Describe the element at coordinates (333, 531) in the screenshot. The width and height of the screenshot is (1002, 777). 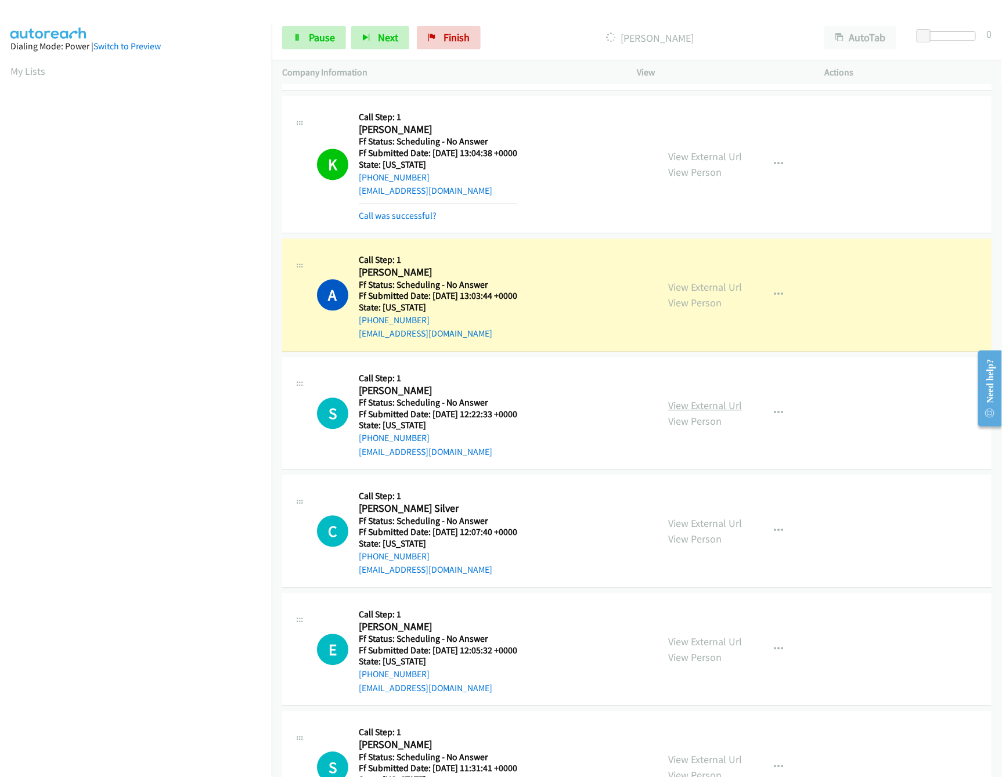
I see `h1: C` at that location.